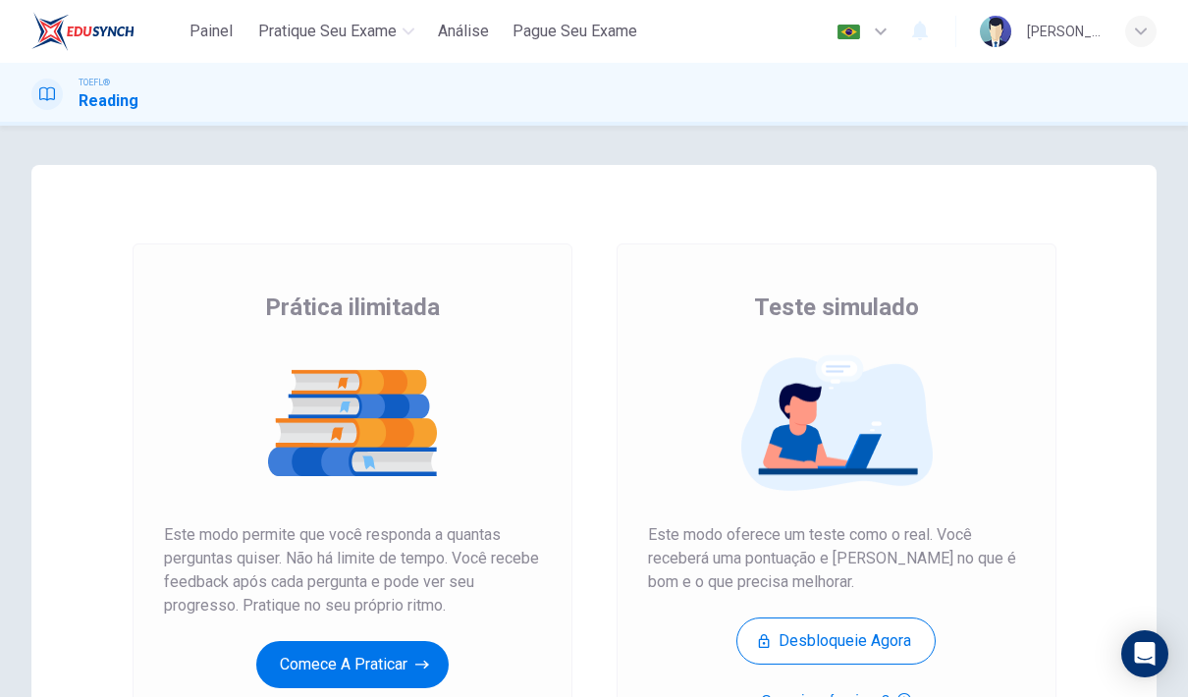  I want to click on button: Pague Seu Exame, so click(574, 31).